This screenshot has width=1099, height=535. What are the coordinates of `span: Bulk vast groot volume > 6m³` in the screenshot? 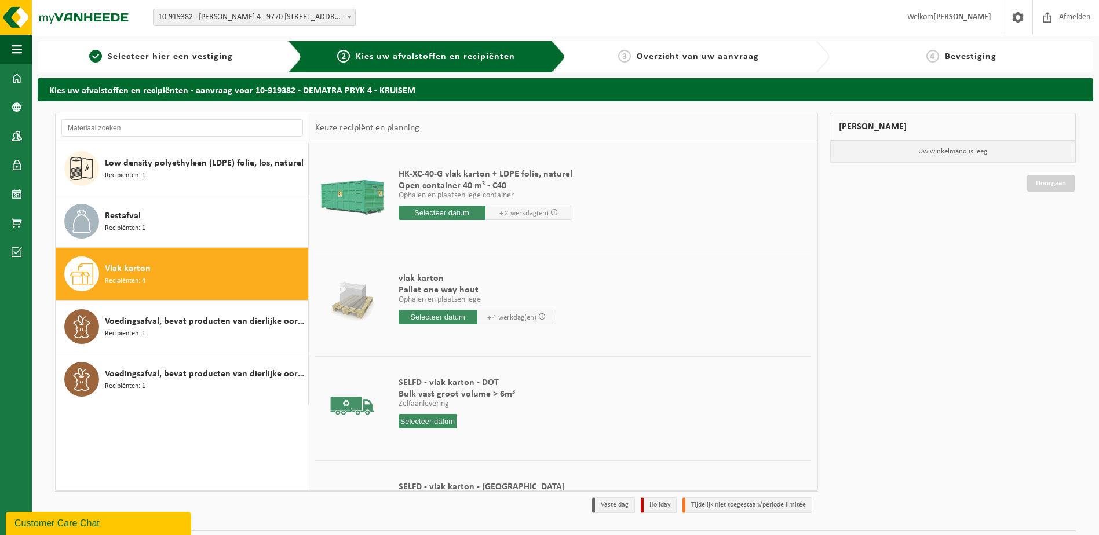 It's located at (457, 395).